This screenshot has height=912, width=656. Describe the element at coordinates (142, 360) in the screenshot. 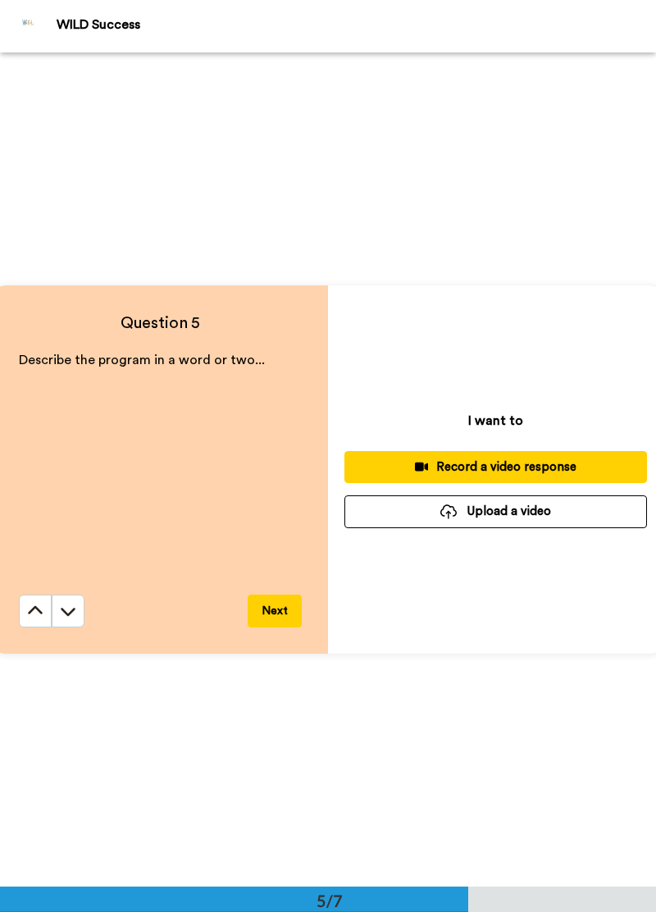

I see `span: Describe the program in a word or two...` at that location.